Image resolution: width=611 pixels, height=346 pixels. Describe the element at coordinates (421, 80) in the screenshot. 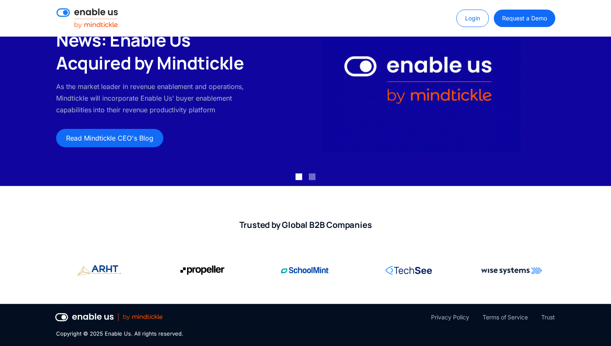

I see `img: Enable Us by Mindtickle` at that location.